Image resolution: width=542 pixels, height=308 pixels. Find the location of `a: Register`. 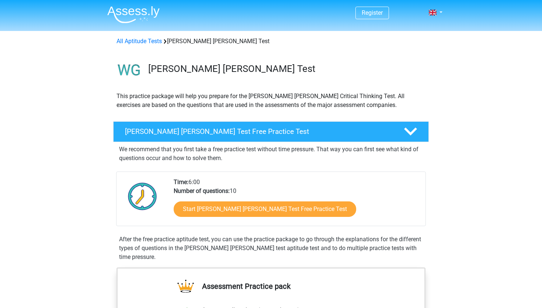

a: Register is located at coordinates (372, 13).